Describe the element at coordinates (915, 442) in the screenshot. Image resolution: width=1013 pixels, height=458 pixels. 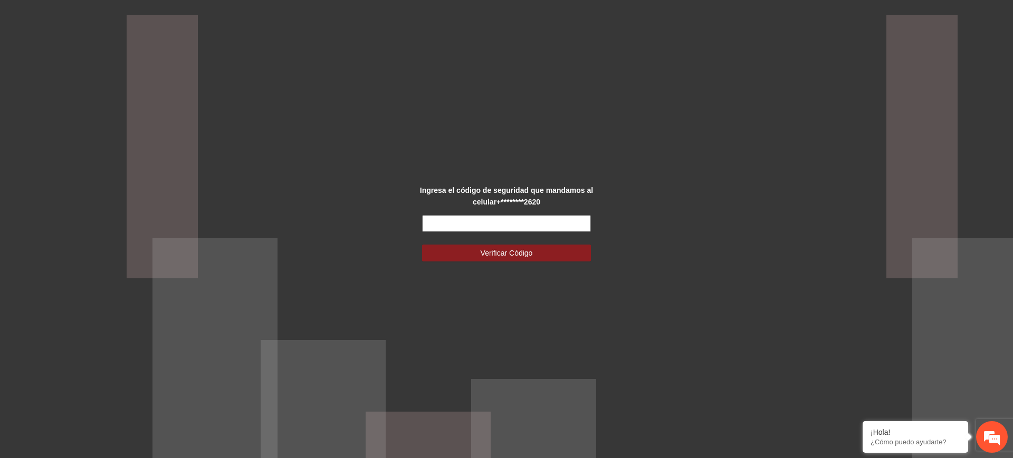
I see `p: ¿Cómo puedo ayudarte?` at that location.